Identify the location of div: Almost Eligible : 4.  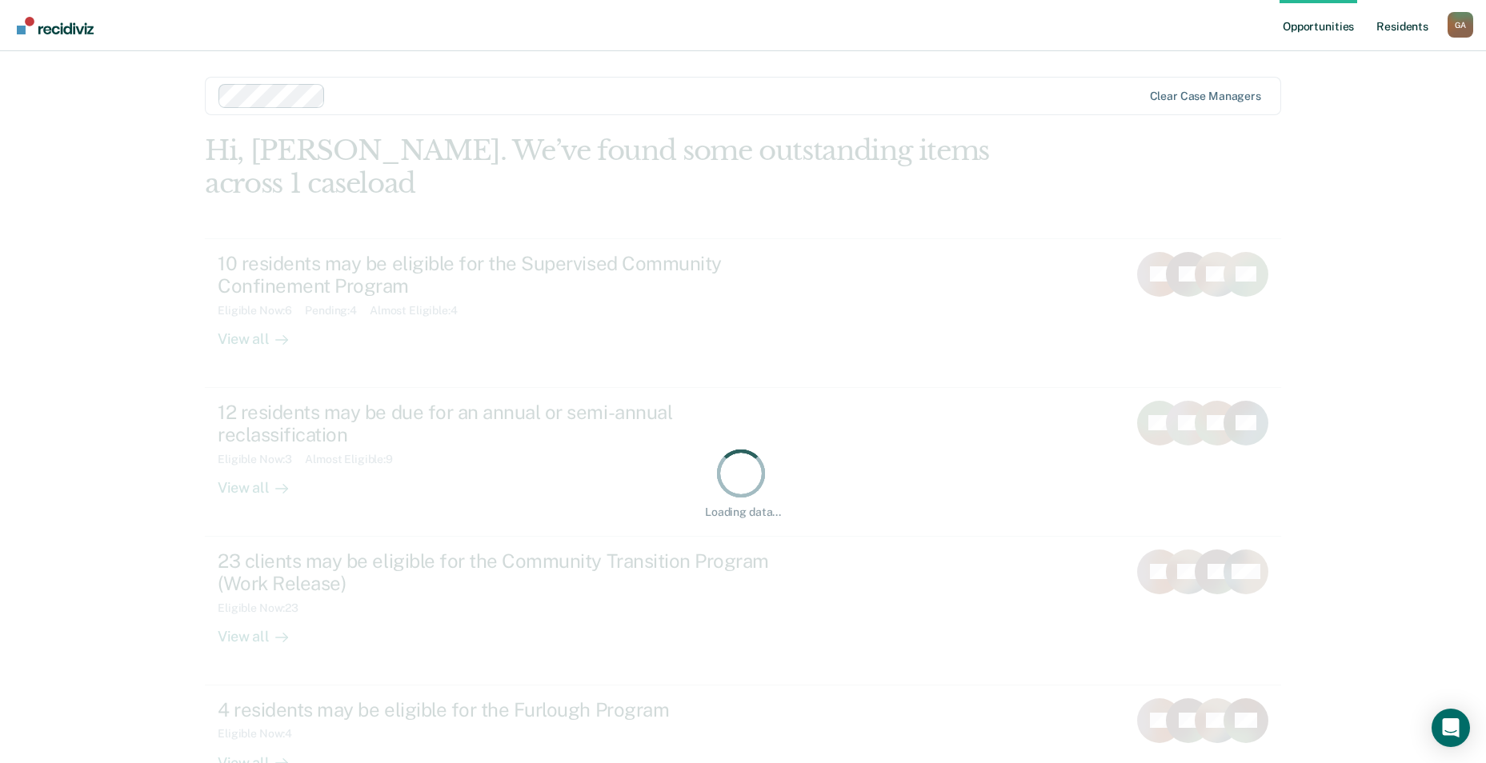
(420, 310).